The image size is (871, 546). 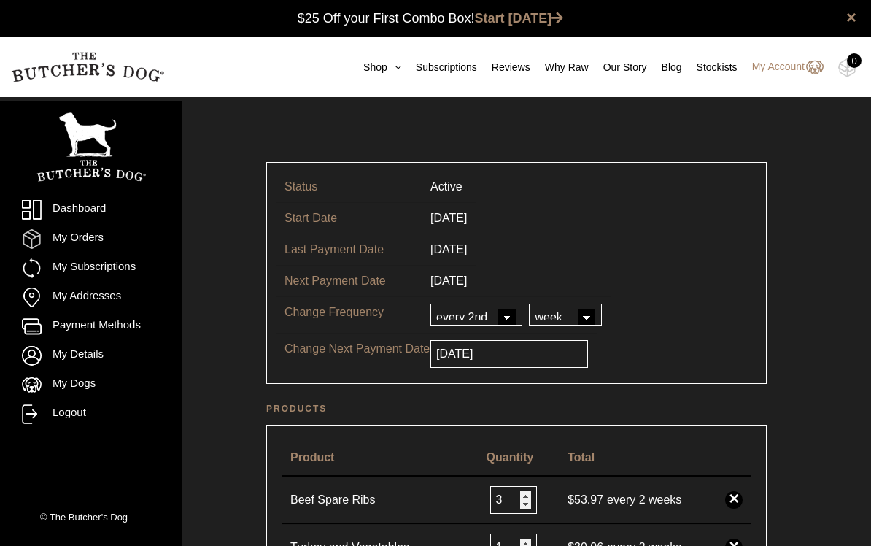 What do you see at coordinates (91, 297) in the screenshot?
I see `a: My Addresses` at bounding box center [91, 297].